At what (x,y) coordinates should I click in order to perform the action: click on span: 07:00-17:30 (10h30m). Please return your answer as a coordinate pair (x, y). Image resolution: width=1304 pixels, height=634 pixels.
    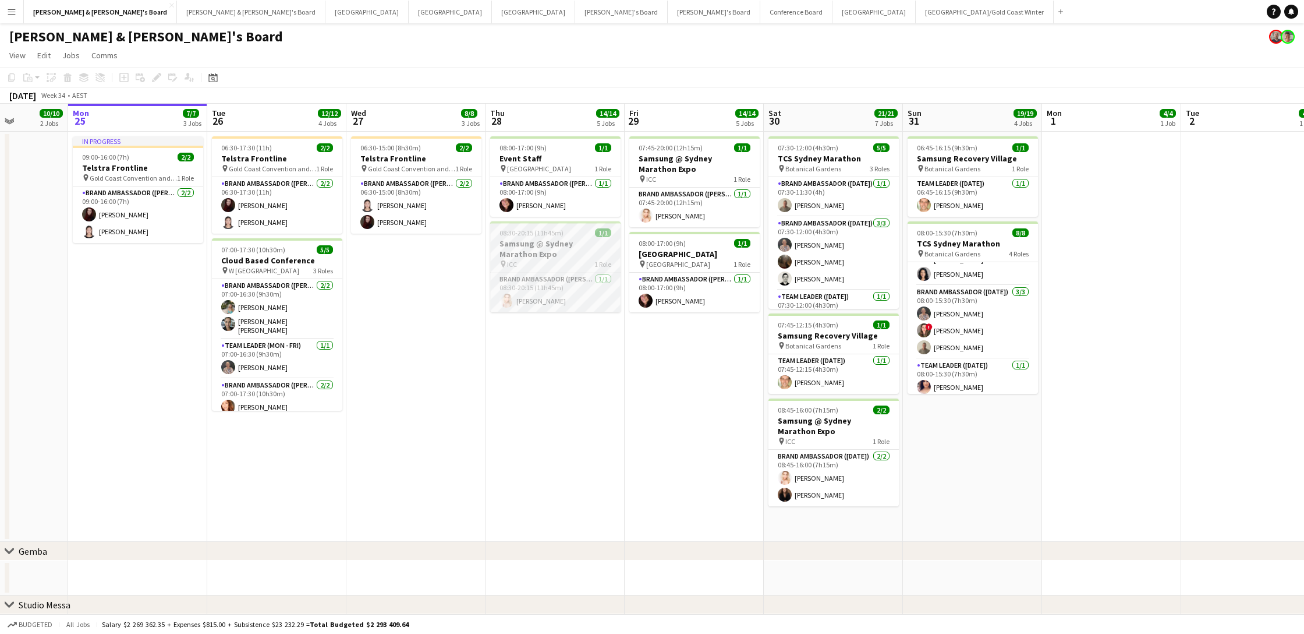
    Looking at the image, I should click on (253, 249).